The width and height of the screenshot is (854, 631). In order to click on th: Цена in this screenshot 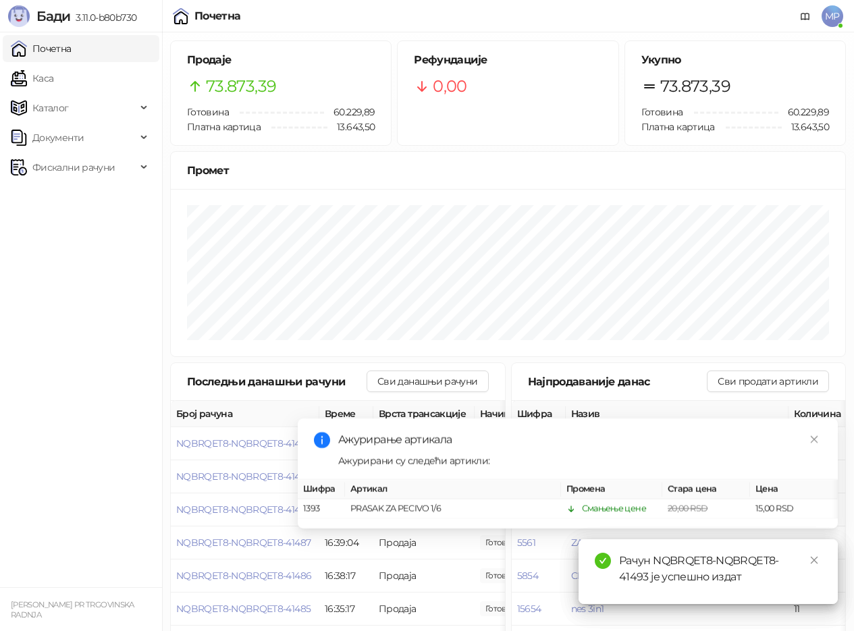, I will do `click(794, 489)`.